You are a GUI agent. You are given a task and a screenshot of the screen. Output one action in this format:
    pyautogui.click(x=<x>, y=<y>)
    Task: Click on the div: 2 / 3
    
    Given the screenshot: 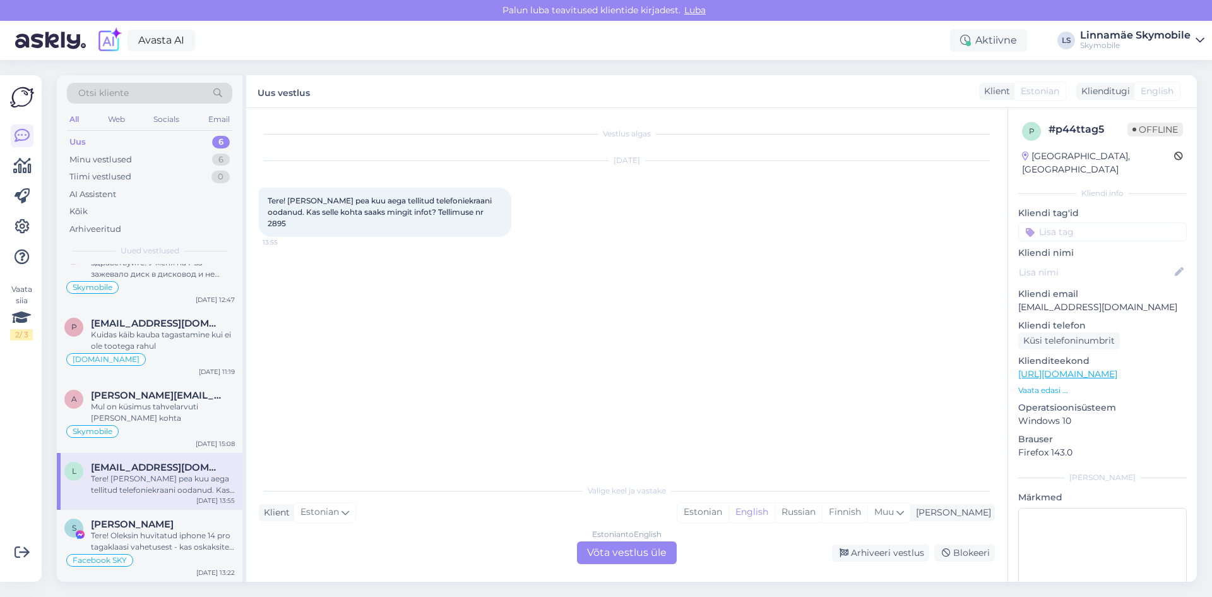 What is the action you would take?
    pyautogui.click(x=21, y=335)
    